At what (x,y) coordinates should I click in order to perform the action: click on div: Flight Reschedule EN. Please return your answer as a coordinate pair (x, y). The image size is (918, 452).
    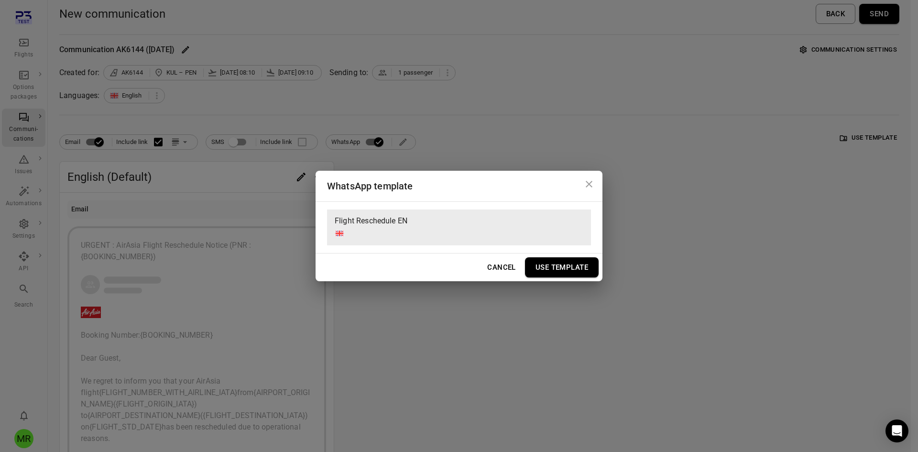
    Looking at the image, I should click on (459, 227).